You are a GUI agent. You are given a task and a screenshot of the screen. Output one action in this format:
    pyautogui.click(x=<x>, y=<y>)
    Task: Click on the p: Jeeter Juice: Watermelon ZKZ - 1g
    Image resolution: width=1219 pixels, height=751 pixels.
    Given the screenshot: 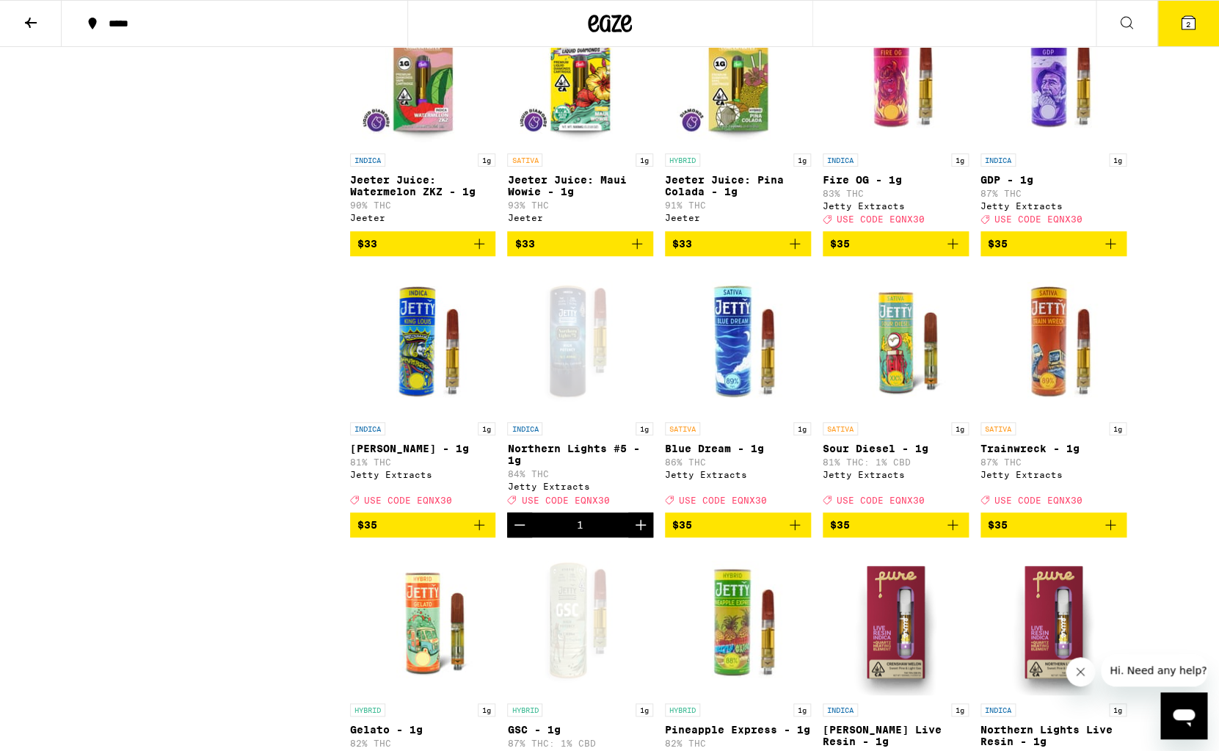 What is the action you would take?
    pyautogui.click(x=423, y=186)
    